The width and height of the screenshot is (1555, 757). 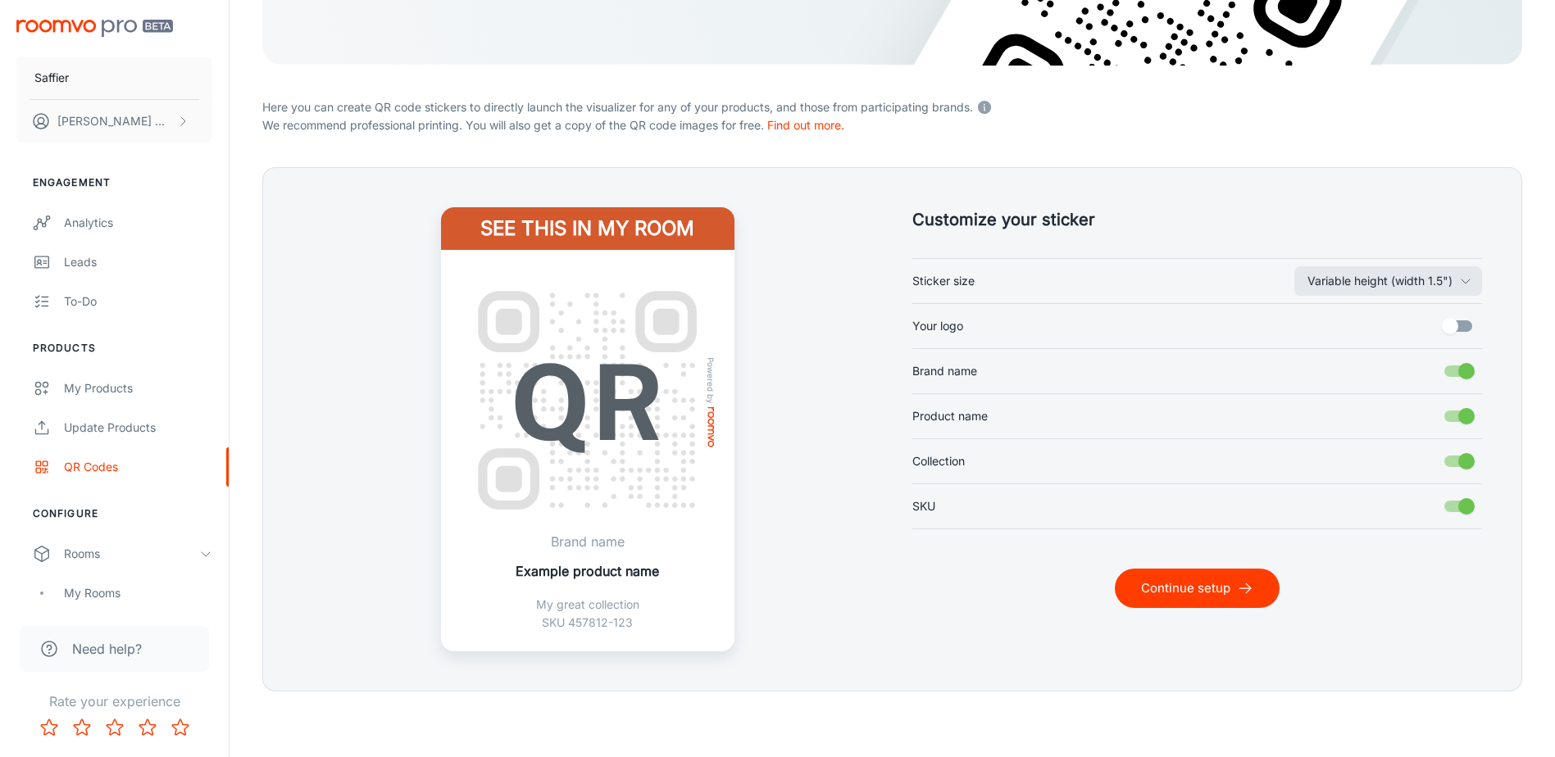 I want to click on div: QR Codes, so click(x=138, y=467).